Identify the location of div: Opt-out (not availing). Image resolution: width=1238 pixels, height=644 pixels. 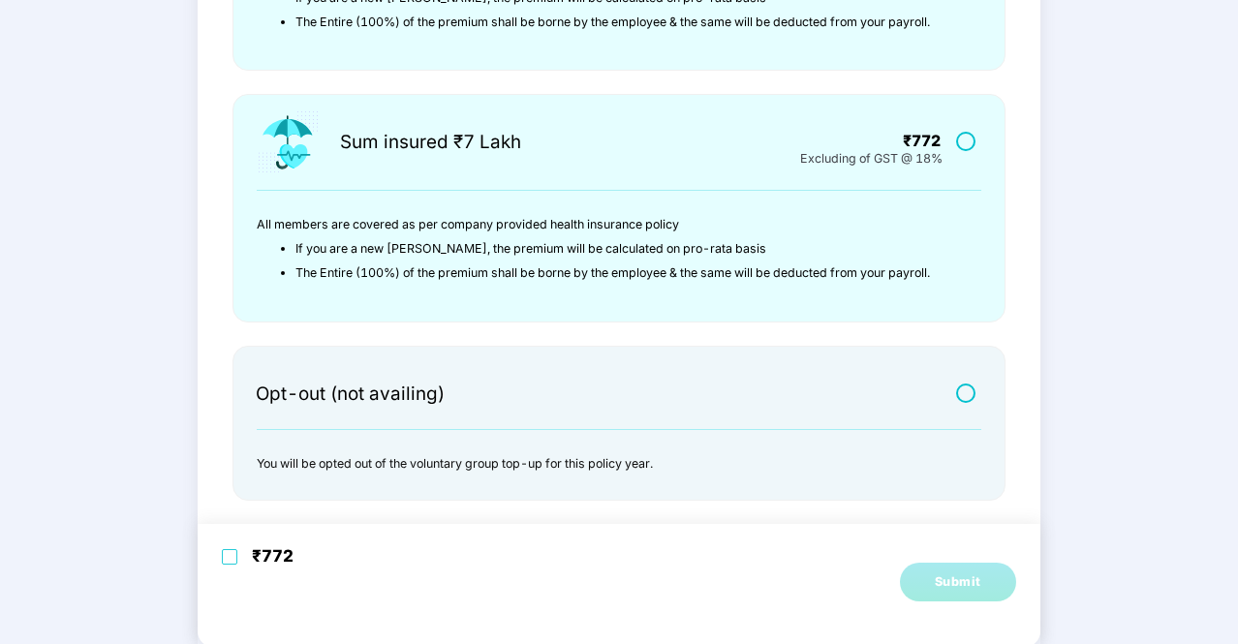
(350, 396).